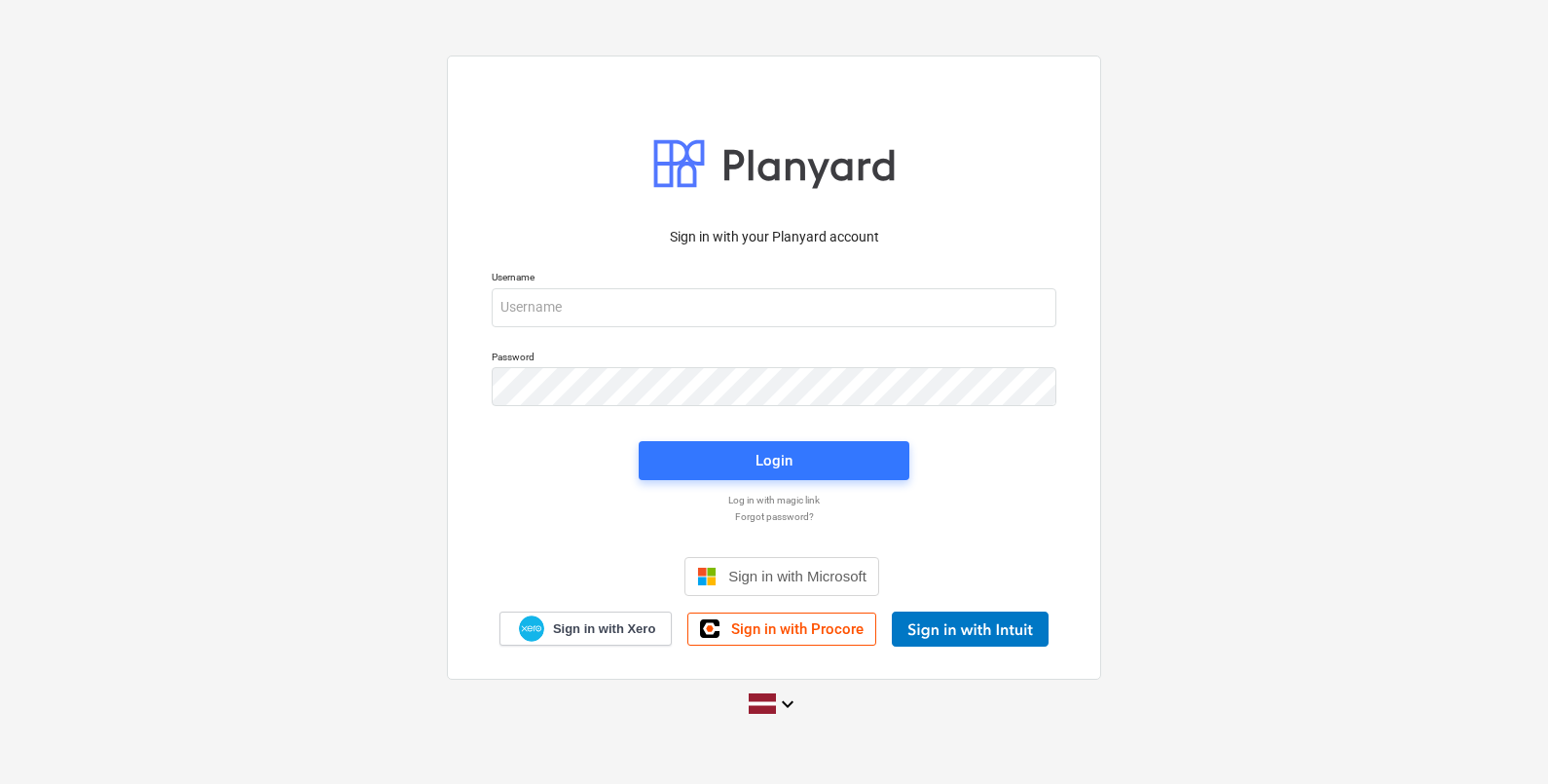 Image resolution: width=1548 pixels, height=784 pixels. What do you see at coordinates (774, 358) in the screenshot?
I see `p: Password` at bounding box center [774, 358].